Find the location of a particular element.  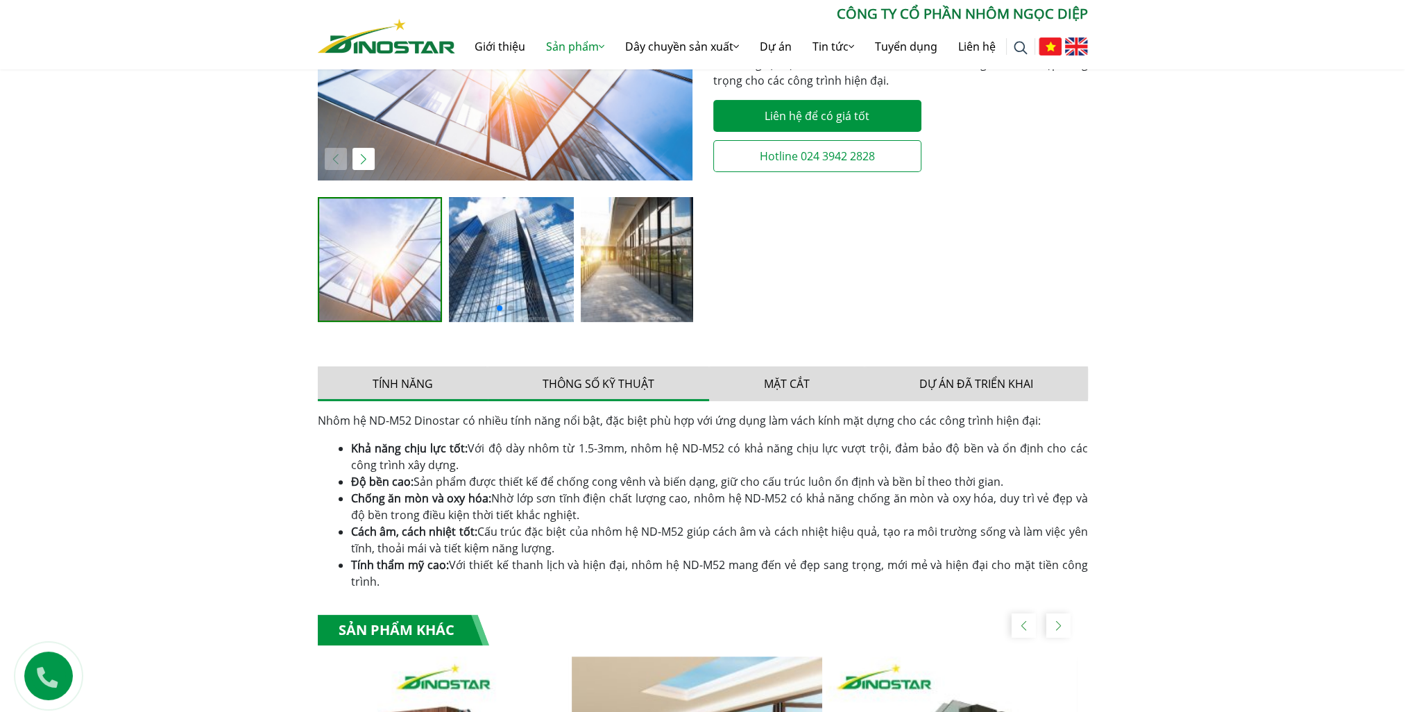

a: Tin tức is located at coordinates (833, 46).